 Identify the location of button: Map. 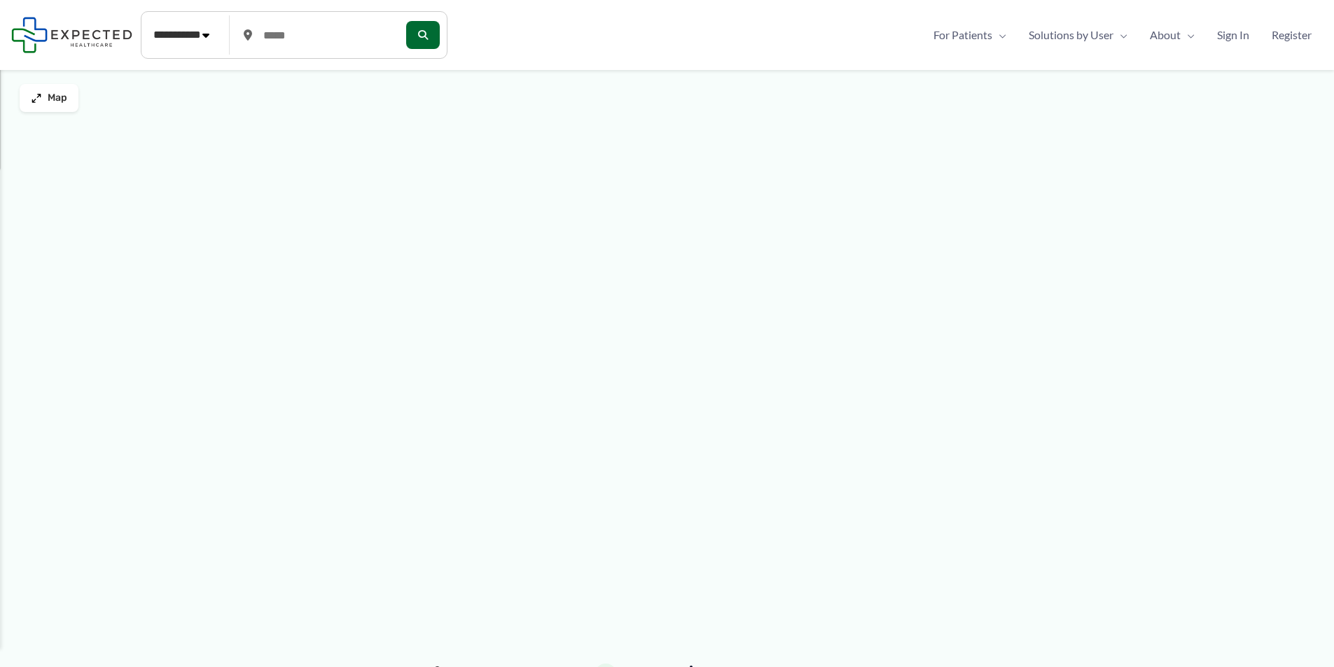
(49, 98).